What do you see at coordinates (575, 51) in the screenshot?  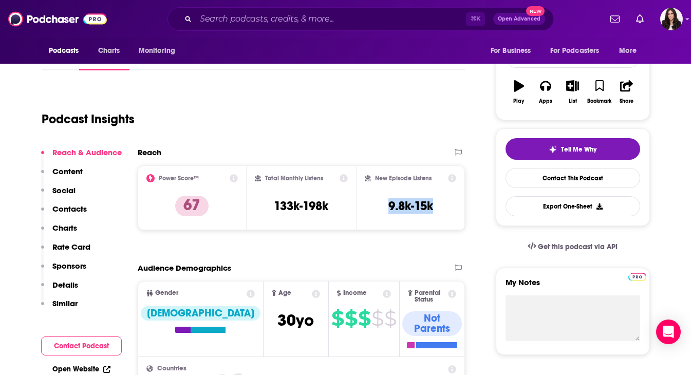 I see `span: For Podcasters` at bounding box center [575, 51].